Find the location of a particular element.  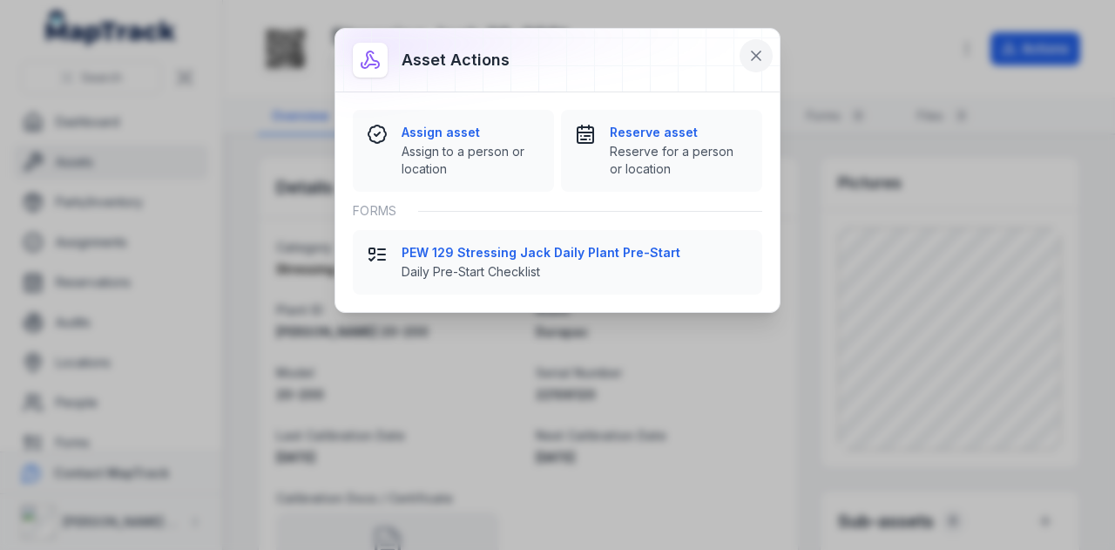

span: Daily Pre-Start Checklist is located at coordinates (575, 272).